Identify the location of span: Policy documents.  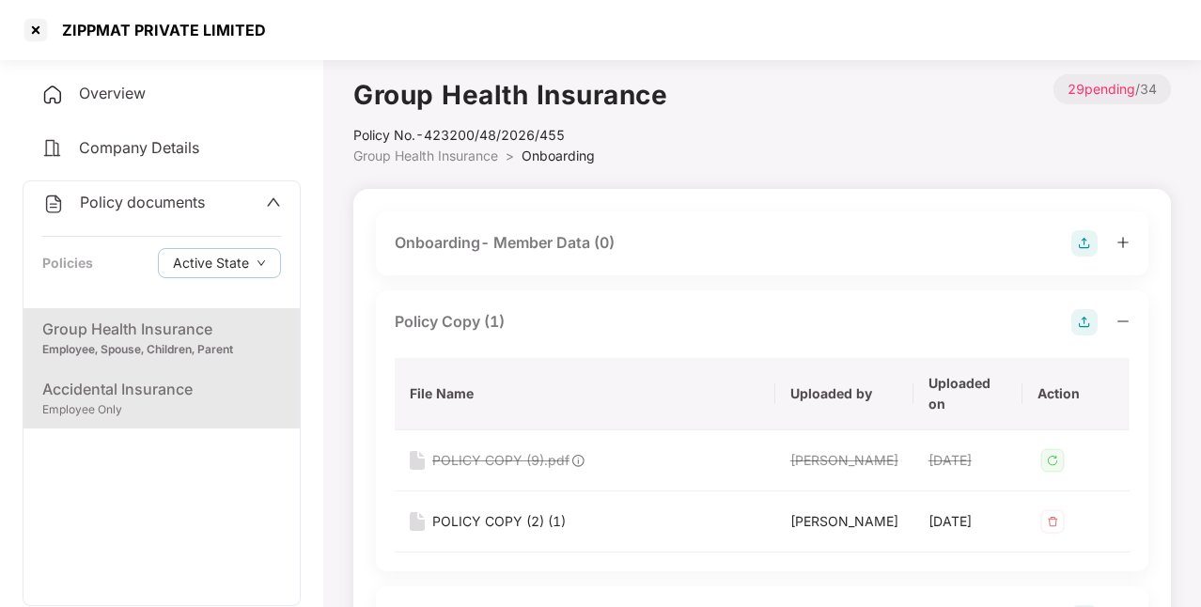
(142, 202).